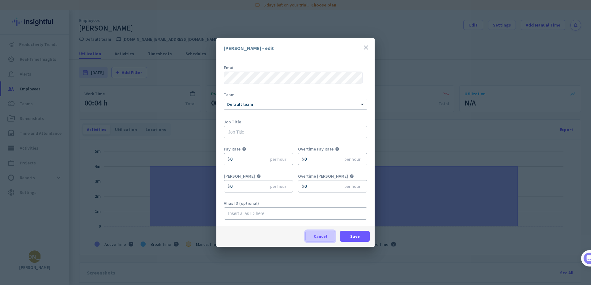 The height and width of the screenshot is (285, 591). I want to click on div: Job Title, so click(295, 122).